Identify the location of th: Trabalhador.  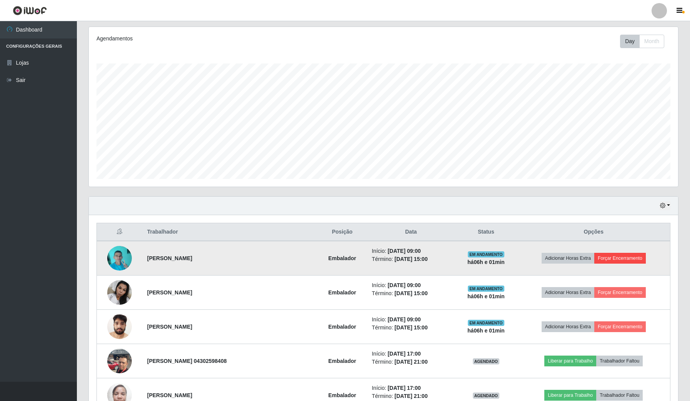
(230, 232).